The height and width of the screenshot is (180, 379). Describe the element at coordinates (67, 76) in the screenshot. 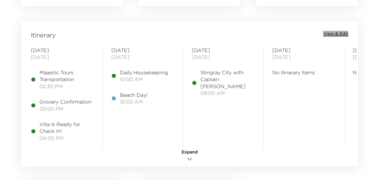

I see `span: Majestic Tours Transportation` at that location.